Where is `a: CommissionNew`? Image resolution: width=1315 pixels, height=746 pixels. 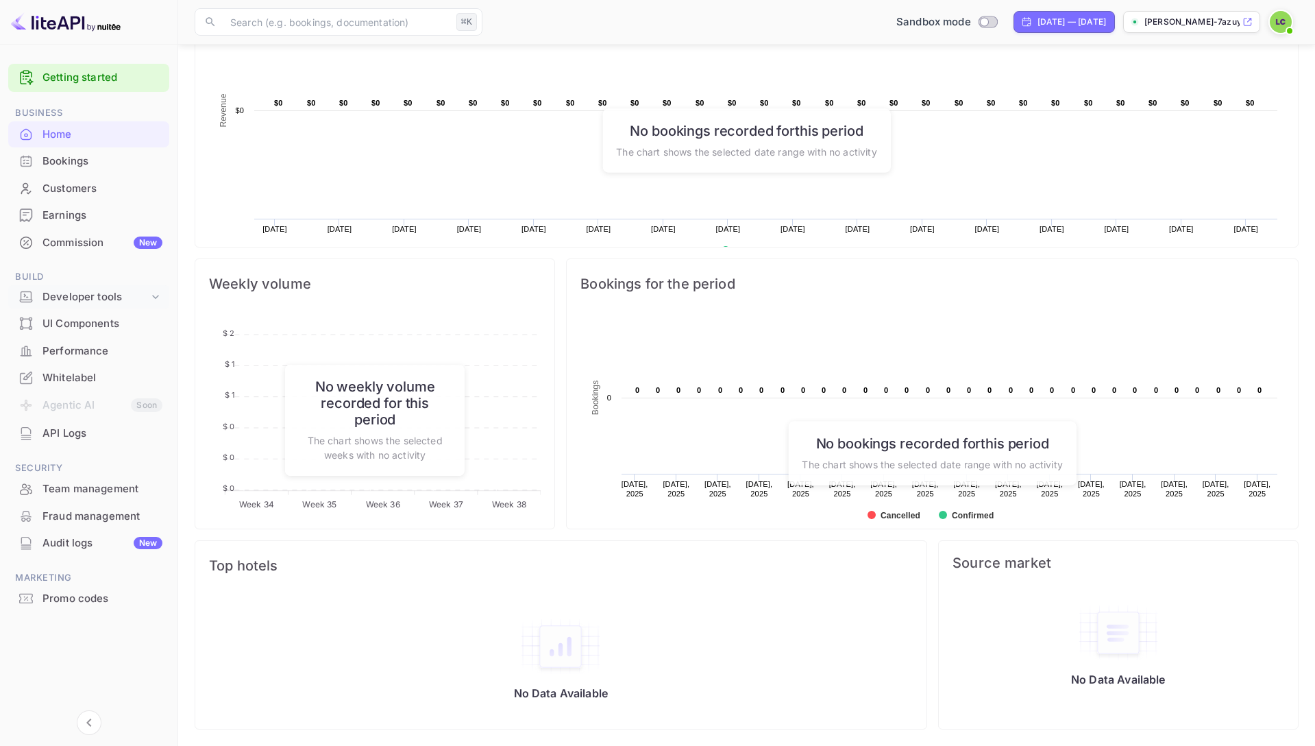
a: CommissionNew is located at coordinates (88, 242).